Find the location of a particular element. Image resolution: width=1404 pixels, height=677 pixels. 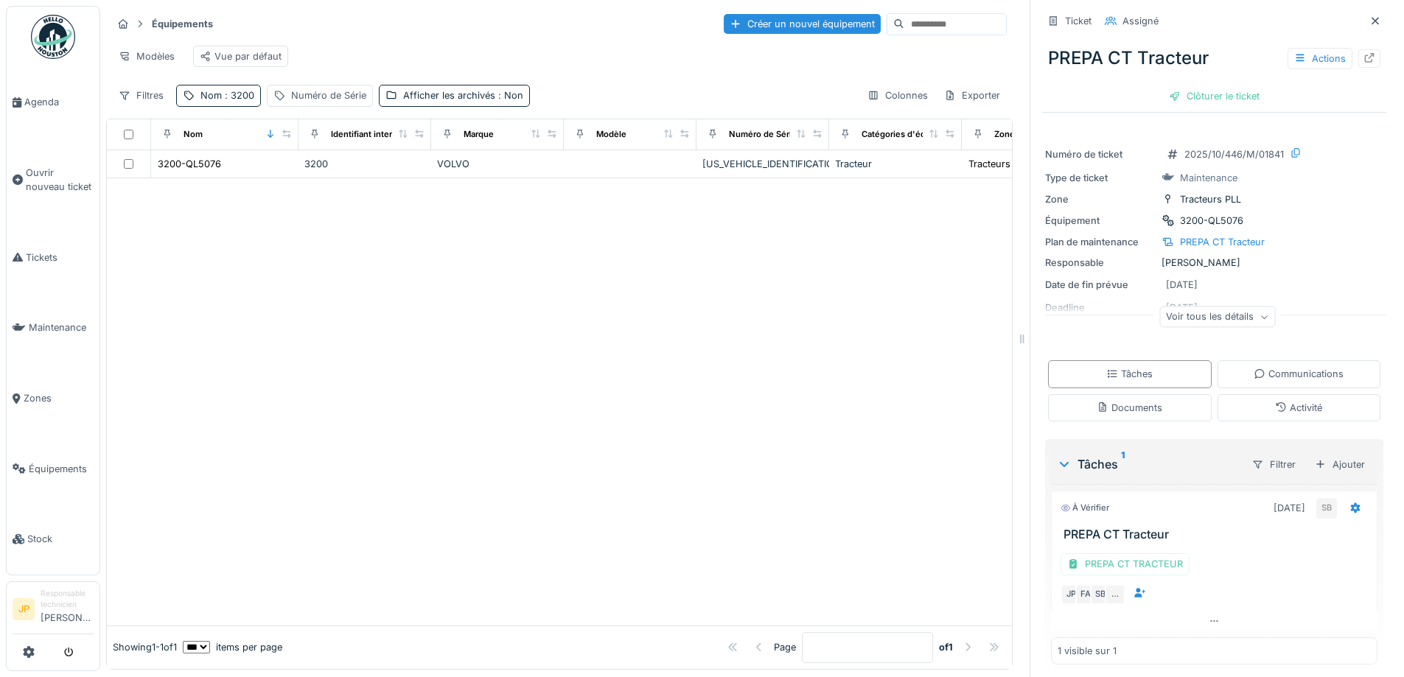

span: Ouvrir nouveau ticket is located at coordinates (60, 180).